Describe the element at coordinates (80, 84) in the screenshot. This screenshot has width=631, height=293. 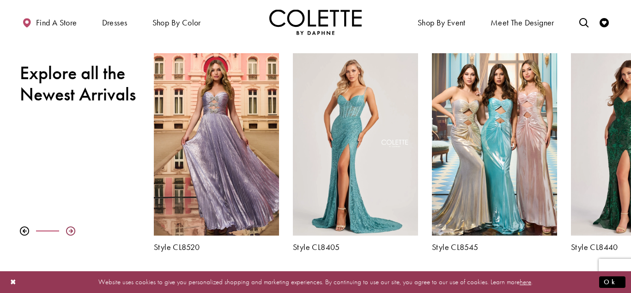
I see `h2: Explore all the Newest Arrivals` at that location.